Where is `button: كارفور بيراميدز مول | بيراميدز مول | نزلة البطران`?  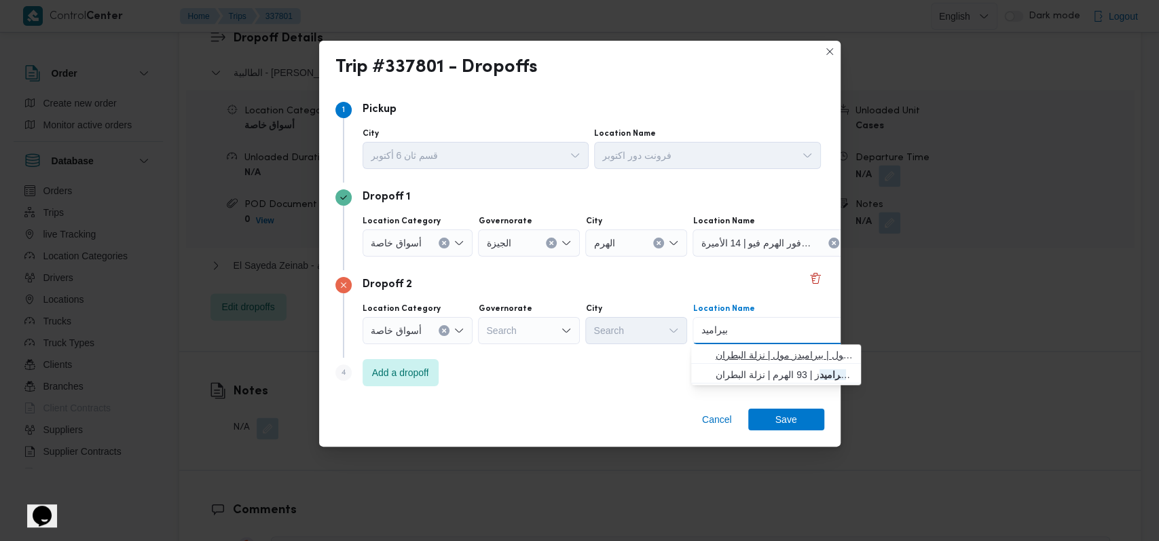 button: كارفور بيراميدز مول | بيراميدز مول | نزلة البطران is located at coordinates (776, 354).